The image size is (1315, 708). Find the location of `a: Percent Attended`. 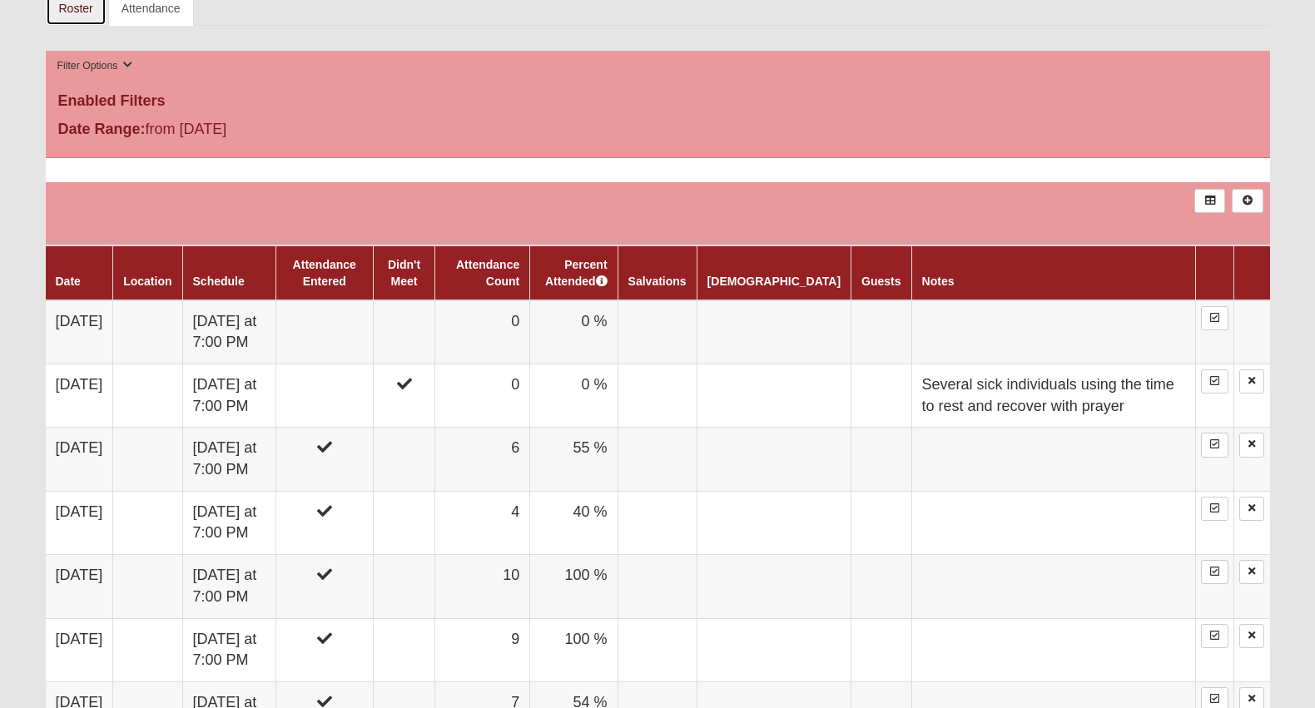

a: Percent Attended is located at coordinates (576, 273).